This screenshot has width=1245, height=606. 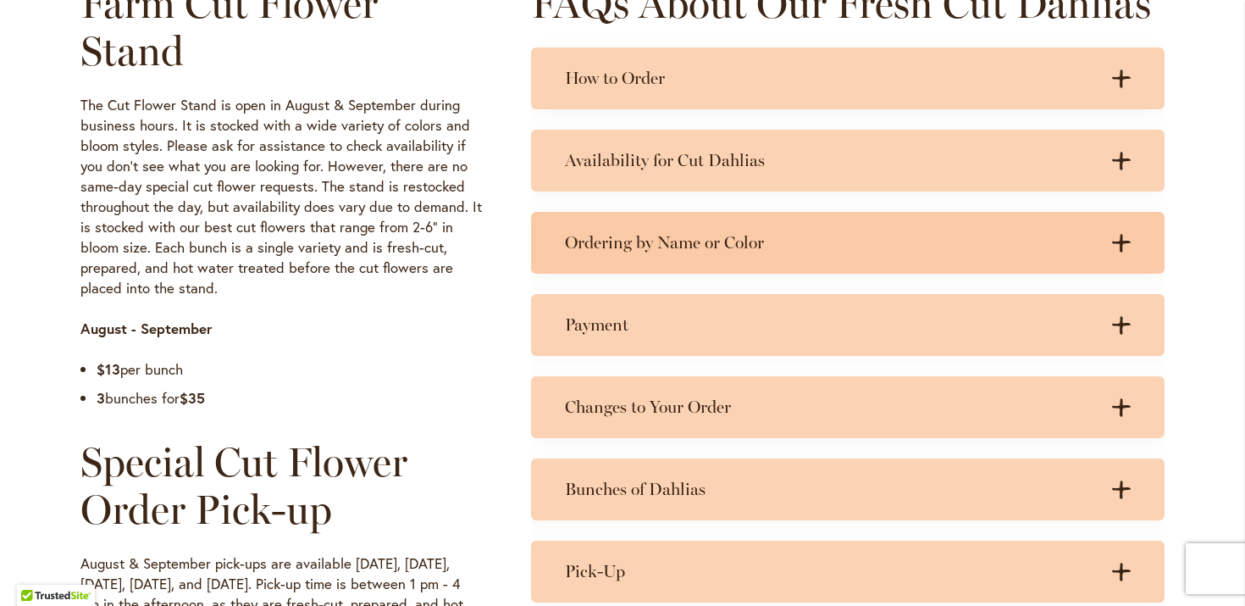 I want to click on h3: How to Order, so click(x=831, y=78).